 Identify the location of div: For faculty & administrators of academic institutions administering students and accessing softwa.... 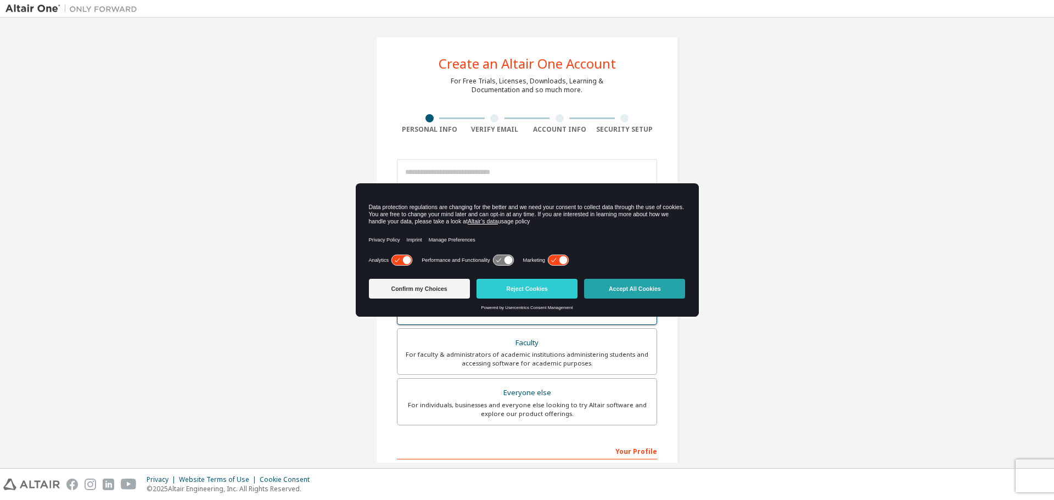
(527, 359).